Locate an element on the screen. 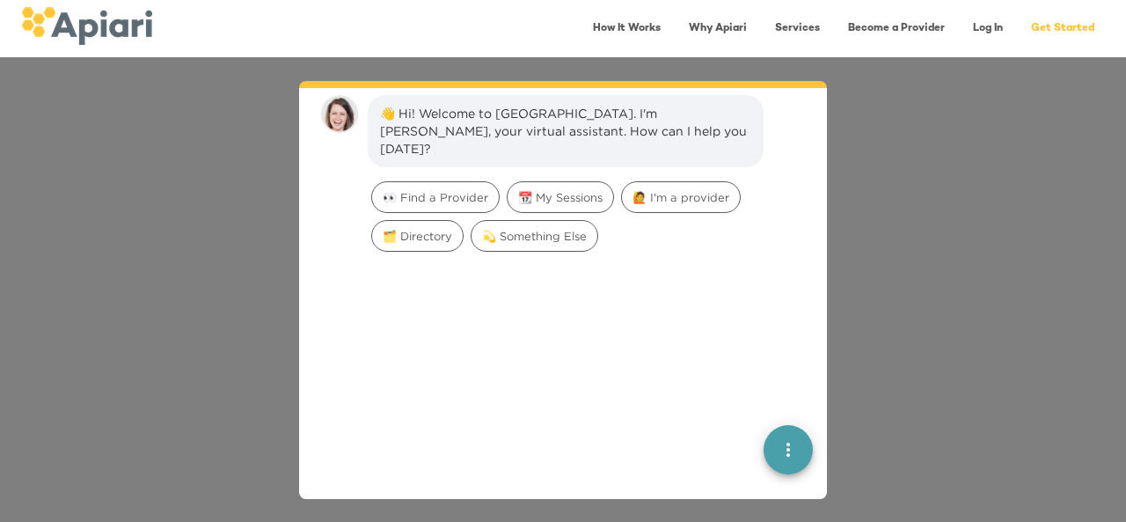  span: 💫 Something Else is located at coordinates (534, 236).